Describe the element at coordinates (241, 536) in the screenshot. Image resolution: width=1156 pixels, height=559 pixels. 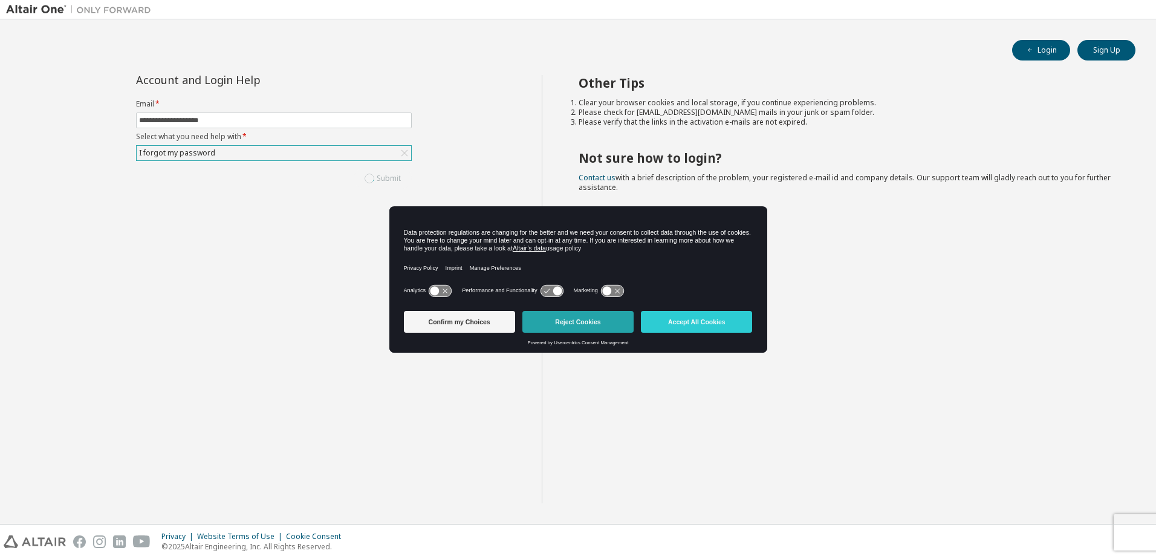
I see `div: Website Terms of Use` at that location.